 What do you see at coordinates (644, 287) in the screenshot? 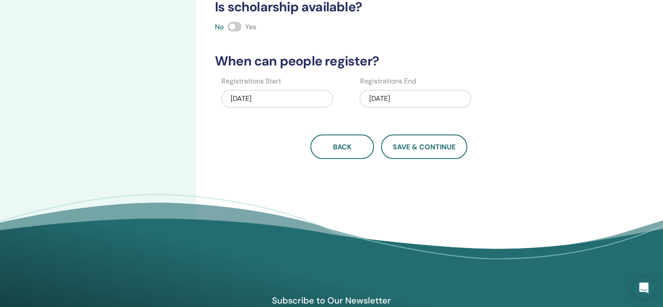
I see `div: Open Intercom Messenger` at bounding box center [644, 287].